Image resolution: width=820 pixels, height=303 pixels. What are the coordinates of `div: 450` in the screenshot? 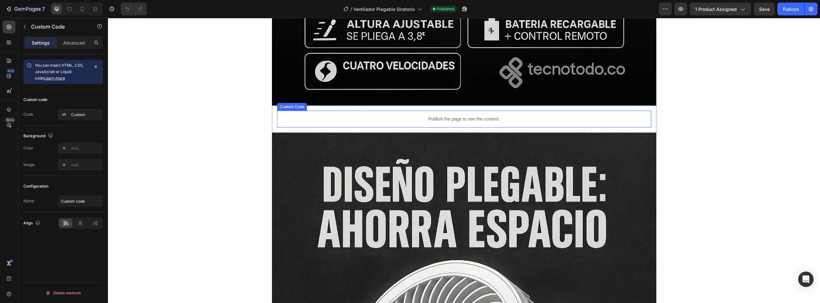 It's located at (11, 71).